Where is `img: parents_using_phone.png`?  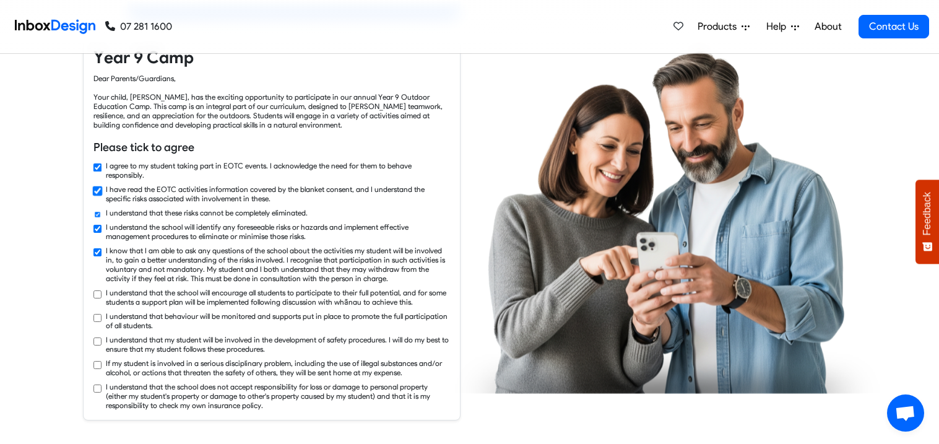 img: parents_using_phone.png is located at coordinates (667, 222).